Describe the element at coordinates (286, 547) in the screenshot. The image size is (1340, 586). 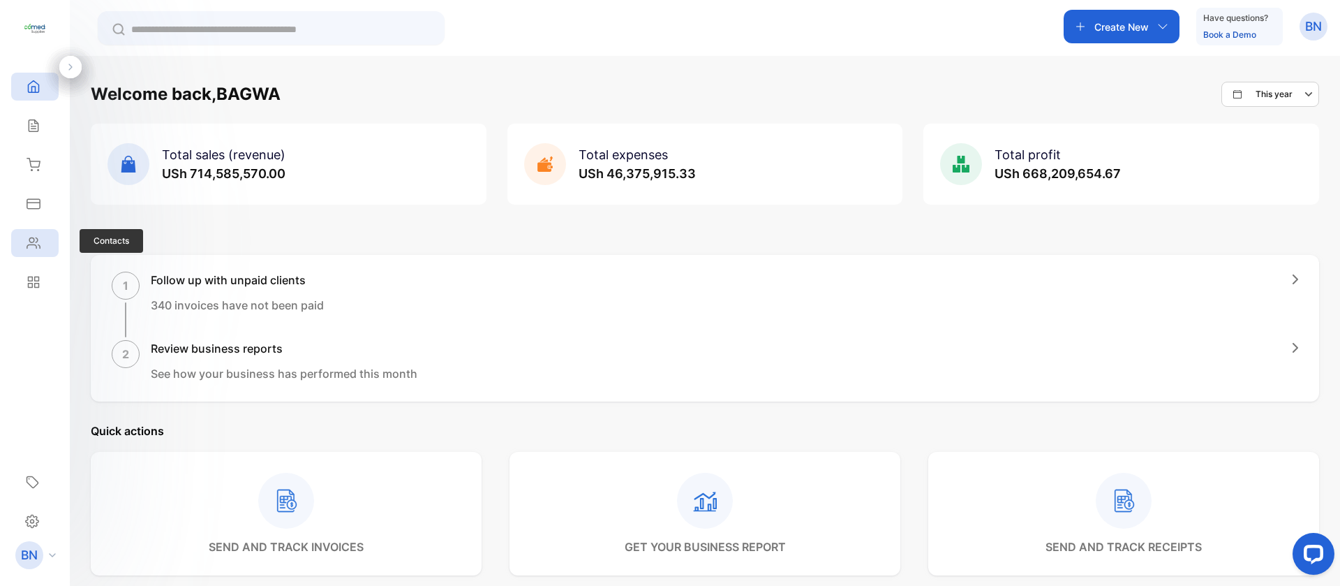
I see `p: send and track invoices` at that location.